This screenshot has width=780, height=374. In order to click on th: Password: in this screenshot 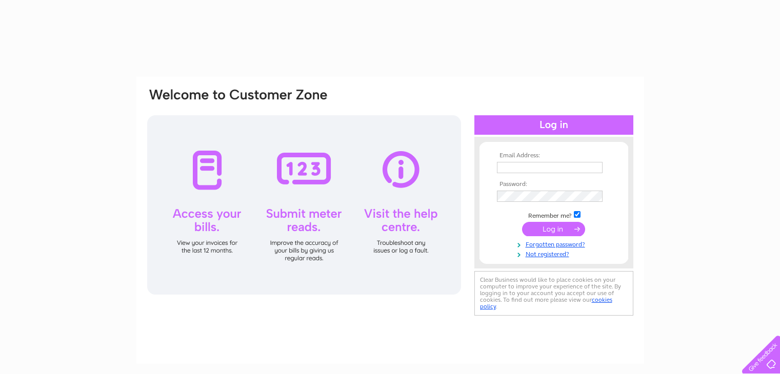, I will do `click(554, 185)`.